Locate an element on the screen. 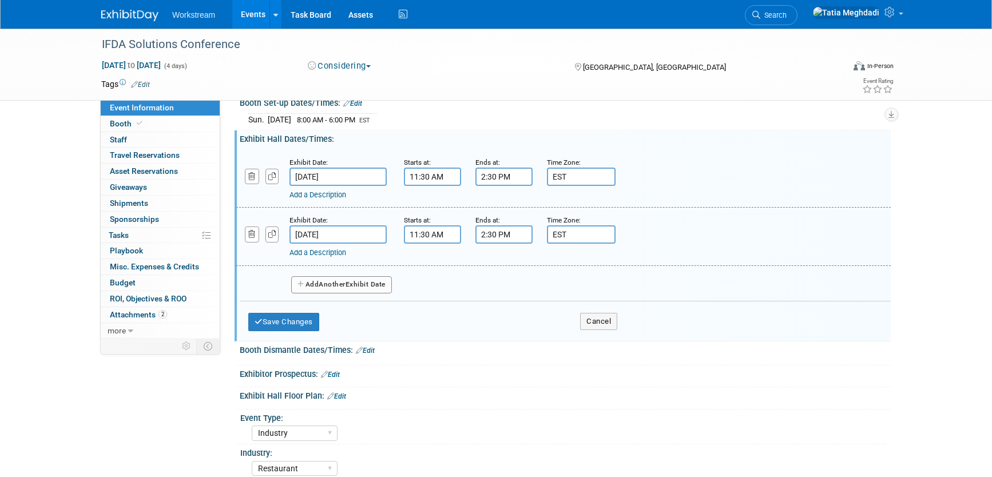  div: Industry: is located at coordinates (563, 451).